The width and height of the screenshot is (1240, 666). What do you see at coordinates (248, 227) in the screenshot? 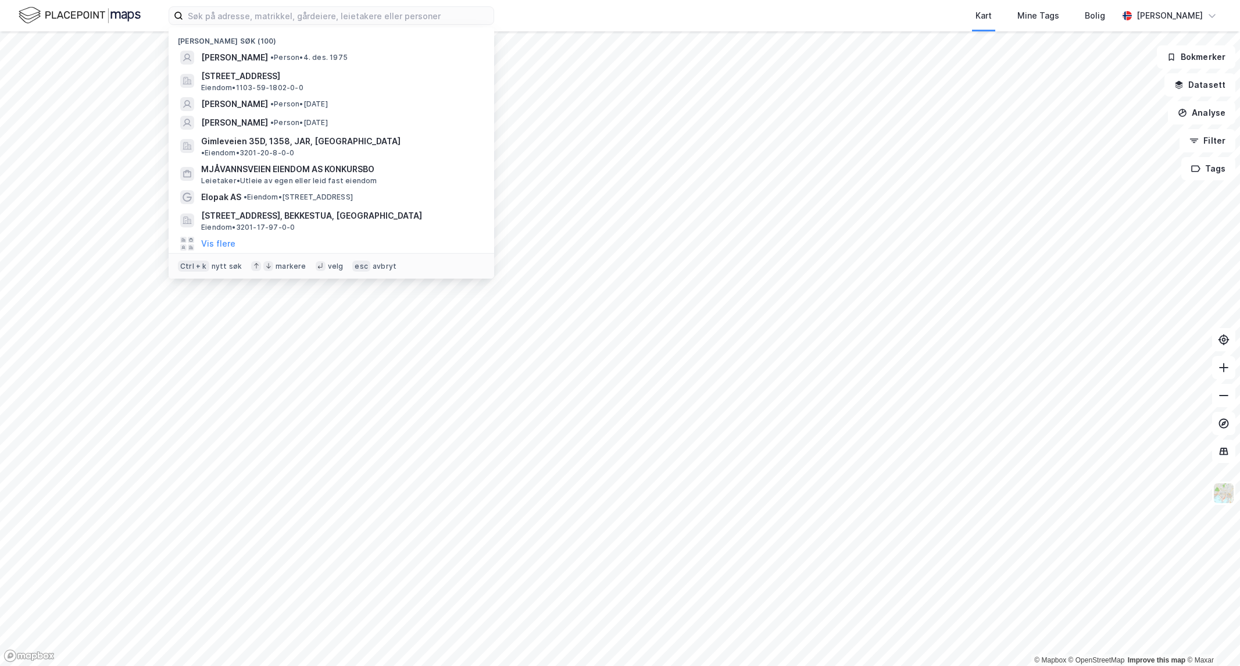
I see `span: Eiendom • 3201-17-97-0-0` at bounding box center [248, 227].